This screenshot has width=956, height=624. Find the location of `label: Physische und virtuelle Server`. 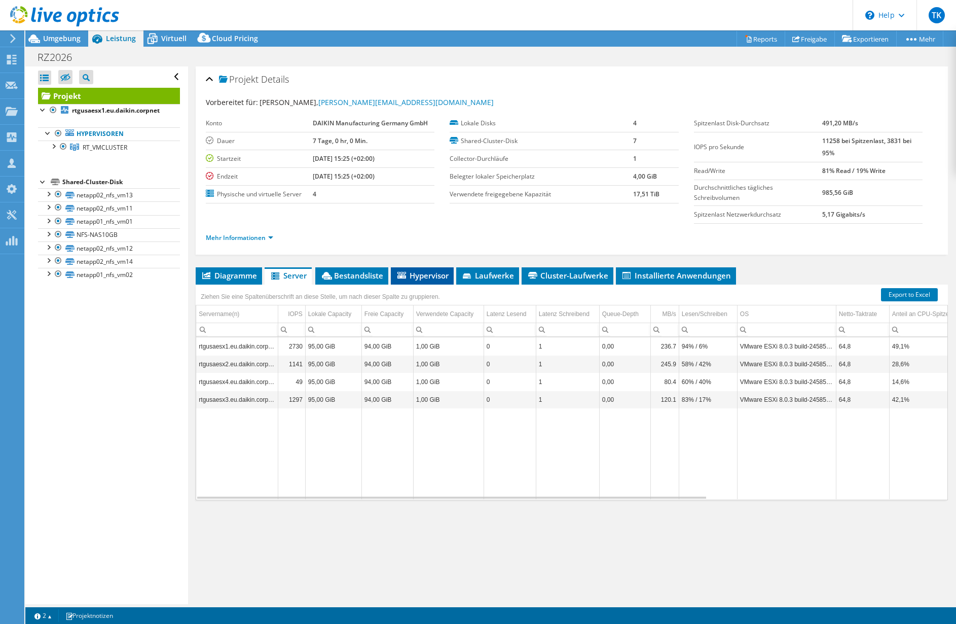

label: Physische und virtuelle Server is located at coordinates (259, 194).